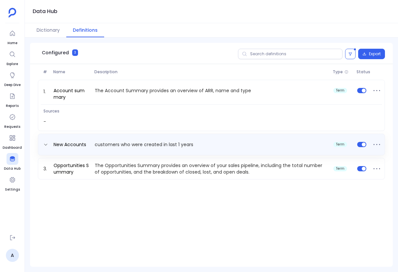 This screenshot has width=398, height=272. I want to click on span: Type, so click(338, 72).